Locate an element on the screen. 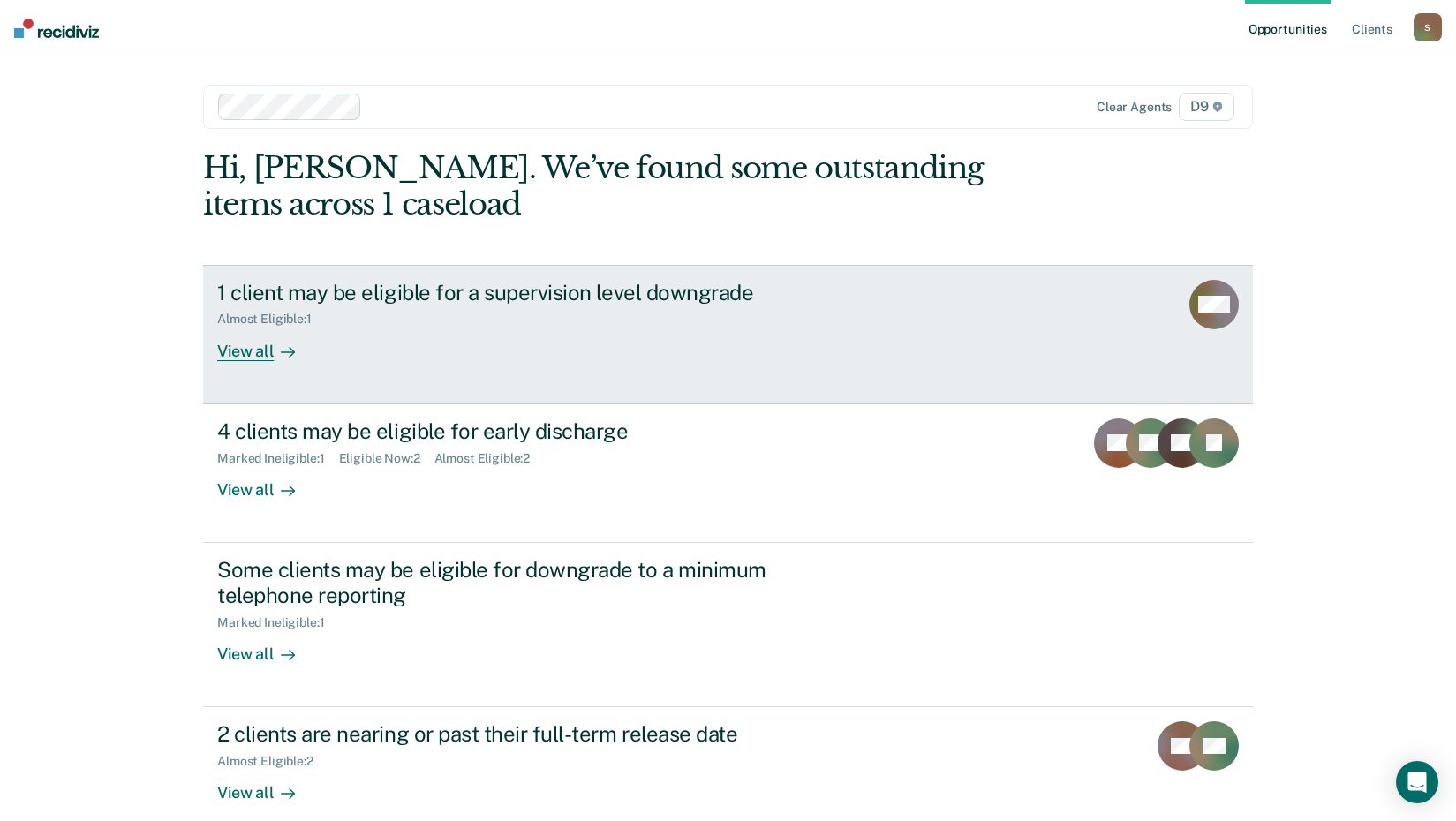  div: Clear agents is located at coordinates (1134, 107).